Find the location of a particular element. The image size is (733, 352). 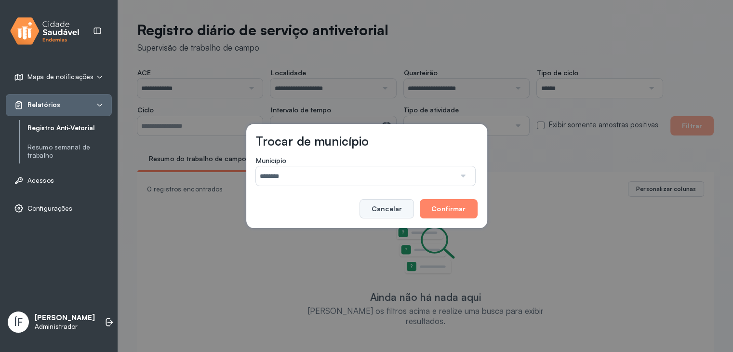

button: Confirmar is located at coordinates (448, 209).